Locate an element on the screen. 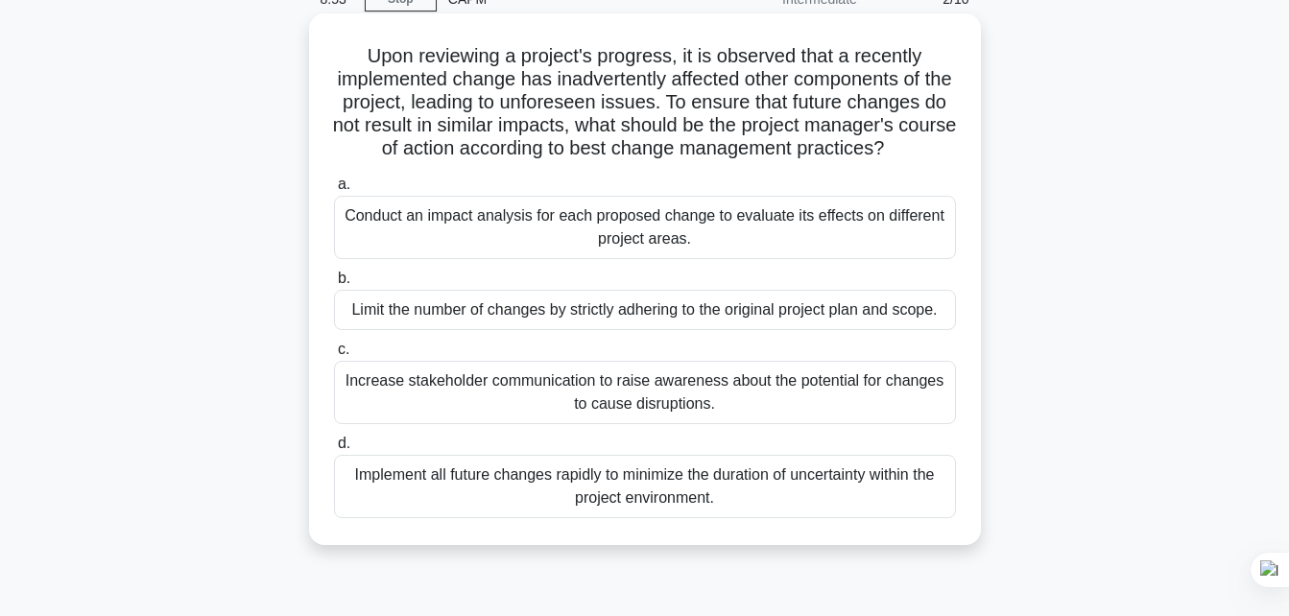  div: Increase stakeholder communication to raise awareness about the potential for changes to cause di... is located at coordinates (645, 392).